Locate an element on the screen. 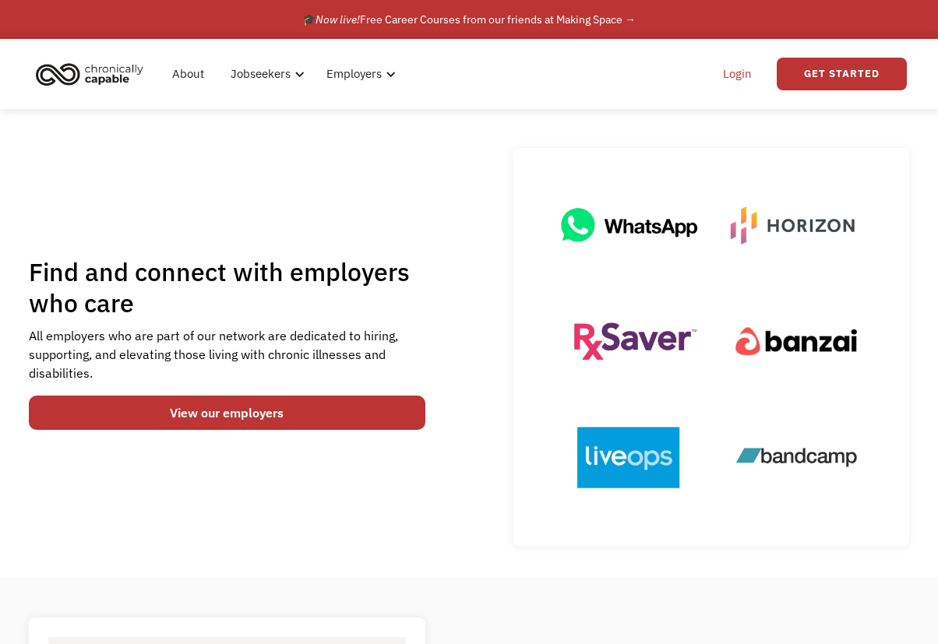  a: Get Started is located at coordinates (841, 74).